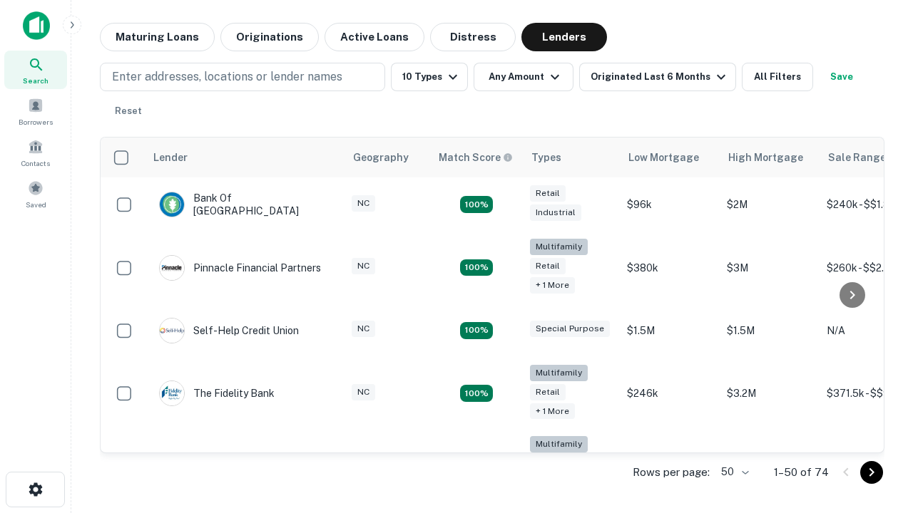 This screenshot has height=513, width=913. I want to click on button: Maturing Loans, so click(157, 37).